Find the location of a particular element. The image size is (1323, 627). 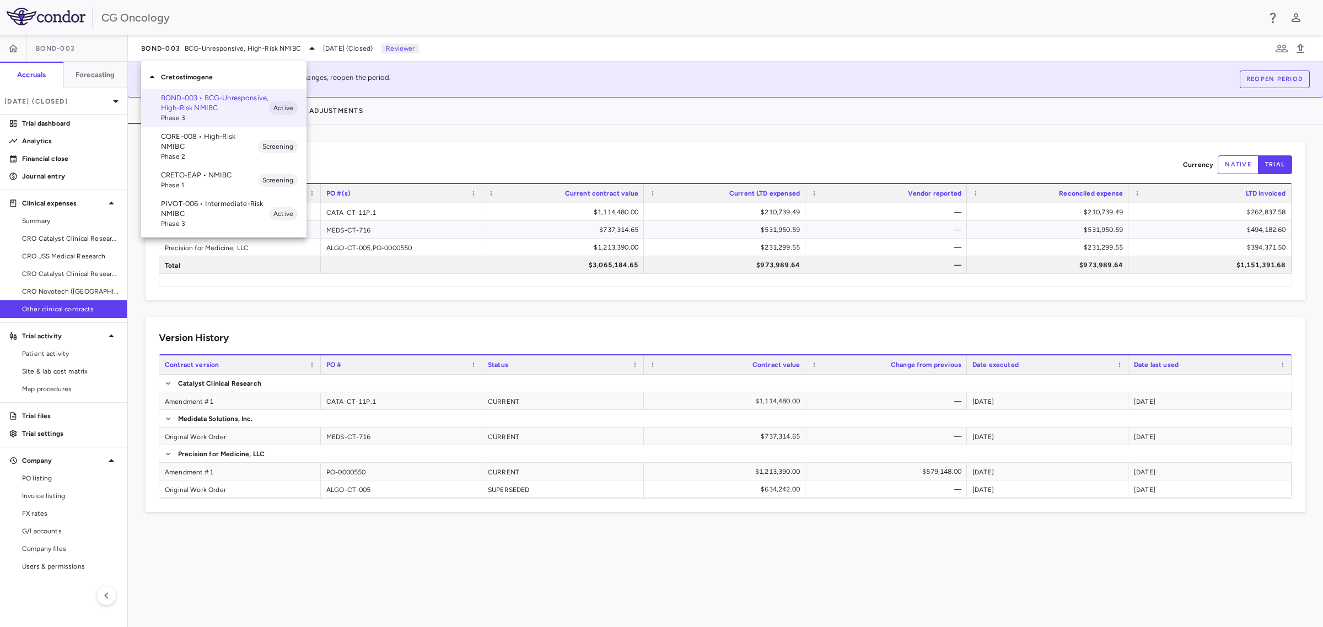

div: CRETO-EAP • NMIBCPhase 1Screening is located at coordinates (224, 180).